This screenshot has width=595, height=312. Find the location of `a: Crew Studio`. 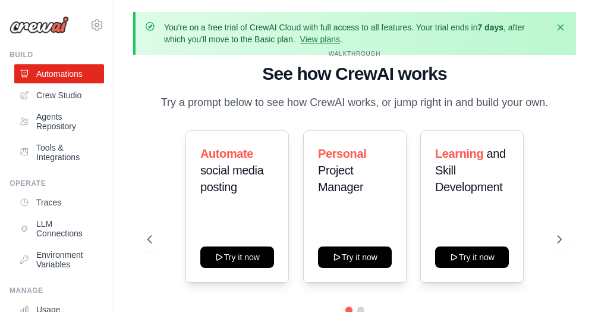

a: Crew Studio is located at coordinates (59, 95).